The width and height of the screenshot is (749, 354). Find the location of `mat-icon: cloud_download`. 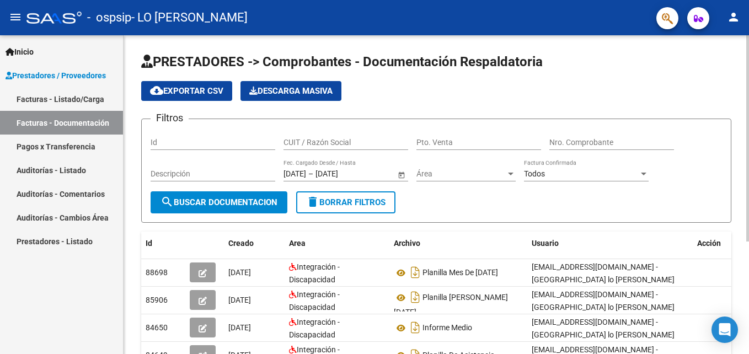

mat-icon: cloud_download is located at coordinates (157, 90).